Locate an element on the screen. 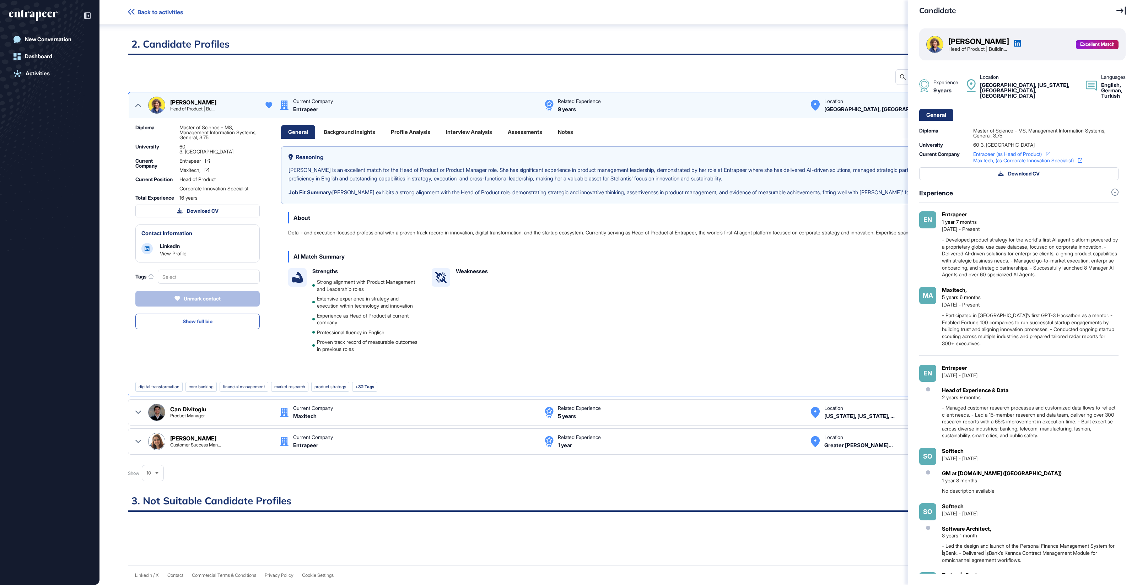 Image resolution: width=1137 pixels, height=585 pixels. div: 1 year 8 months is located at coordinates (959, 481).